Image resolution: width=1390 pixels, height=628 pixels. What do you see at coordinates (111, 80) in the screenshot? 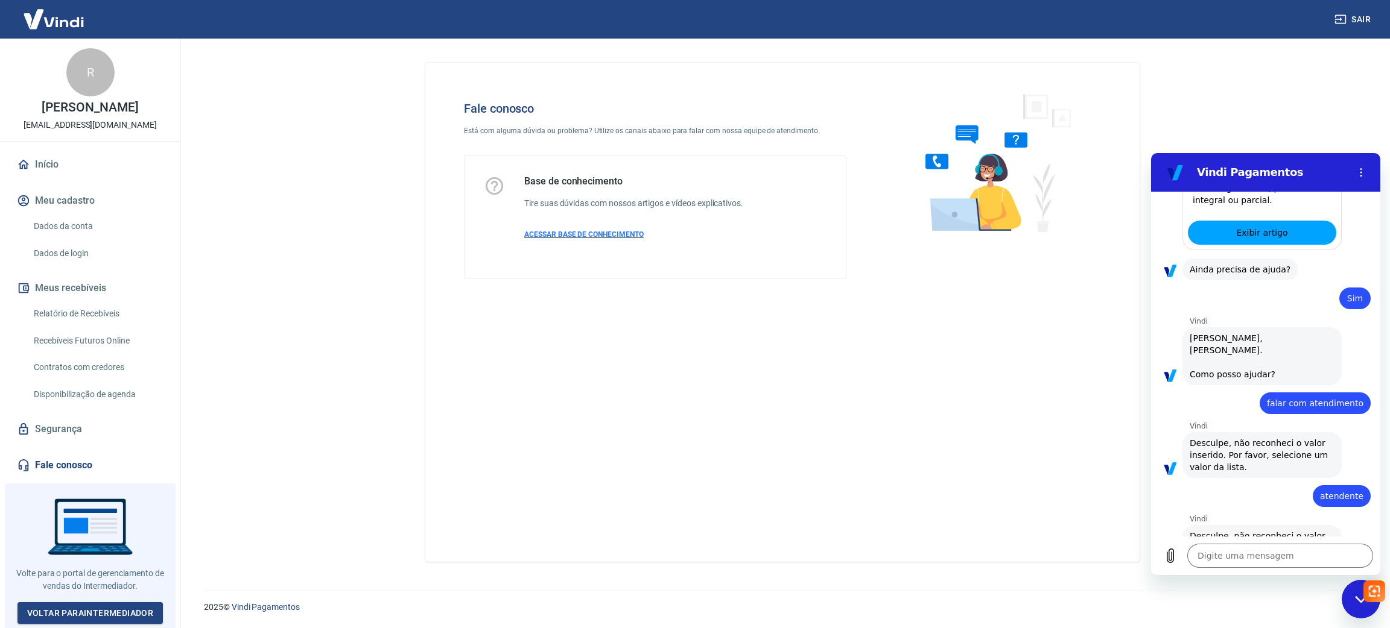
I see `a: Exibir artigo: 'Como cancelar ou Estornar um pedido?'` at bounding box center [111, 80].